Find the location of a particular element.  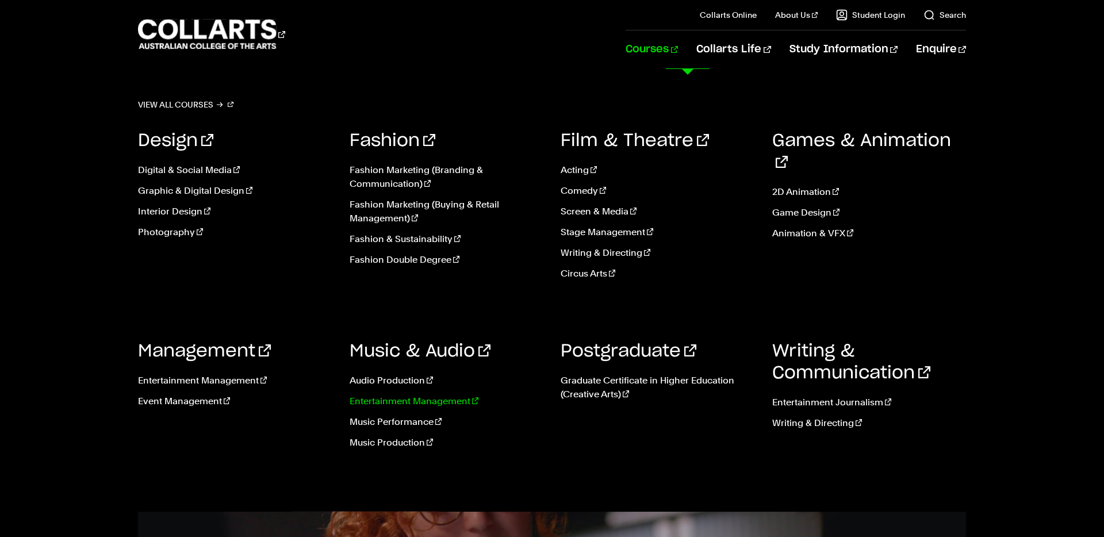

a: Study Information is located at coordinates (843, 49).